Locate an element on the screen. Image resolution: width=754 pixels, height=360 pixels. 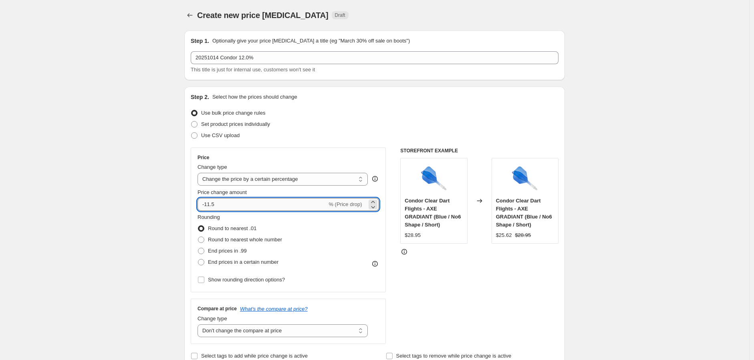
span: Round to nearest whole number is located at coordinates (245, 239).